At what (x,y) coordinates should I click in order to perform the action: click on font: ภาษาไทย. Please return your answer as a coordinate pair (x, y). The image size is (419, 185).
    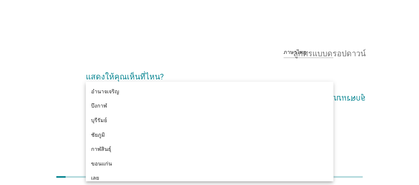
    Looking at the image, I should click on (295, 52).